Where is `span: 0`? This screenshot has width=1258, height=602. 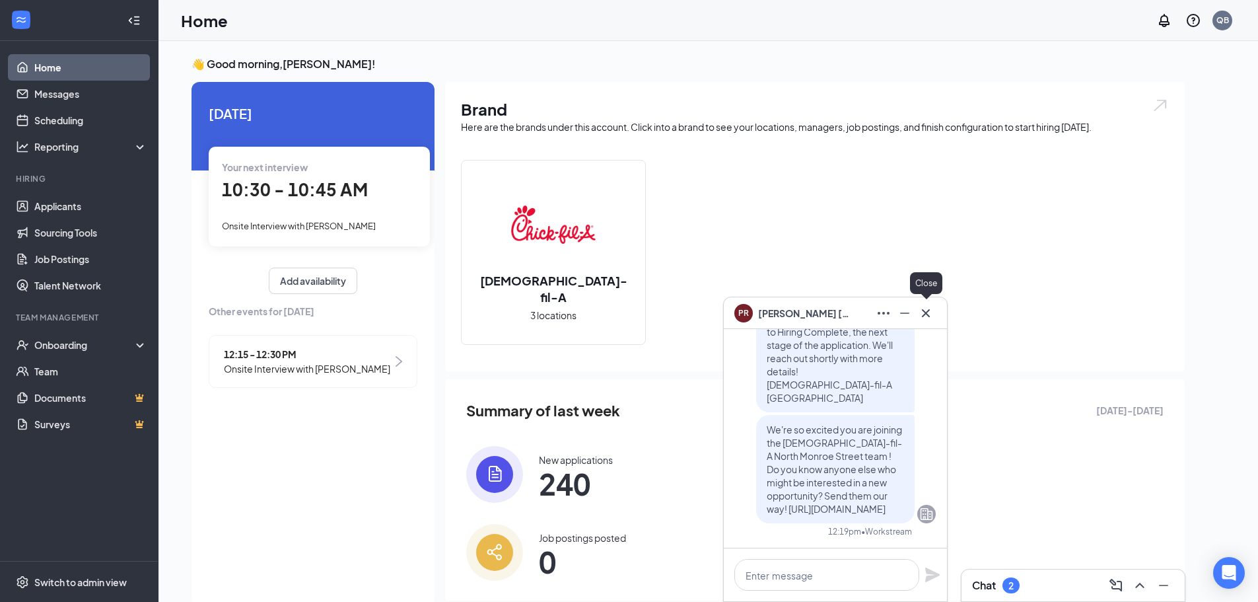 span: 0 is located at coordinates (583, 562).